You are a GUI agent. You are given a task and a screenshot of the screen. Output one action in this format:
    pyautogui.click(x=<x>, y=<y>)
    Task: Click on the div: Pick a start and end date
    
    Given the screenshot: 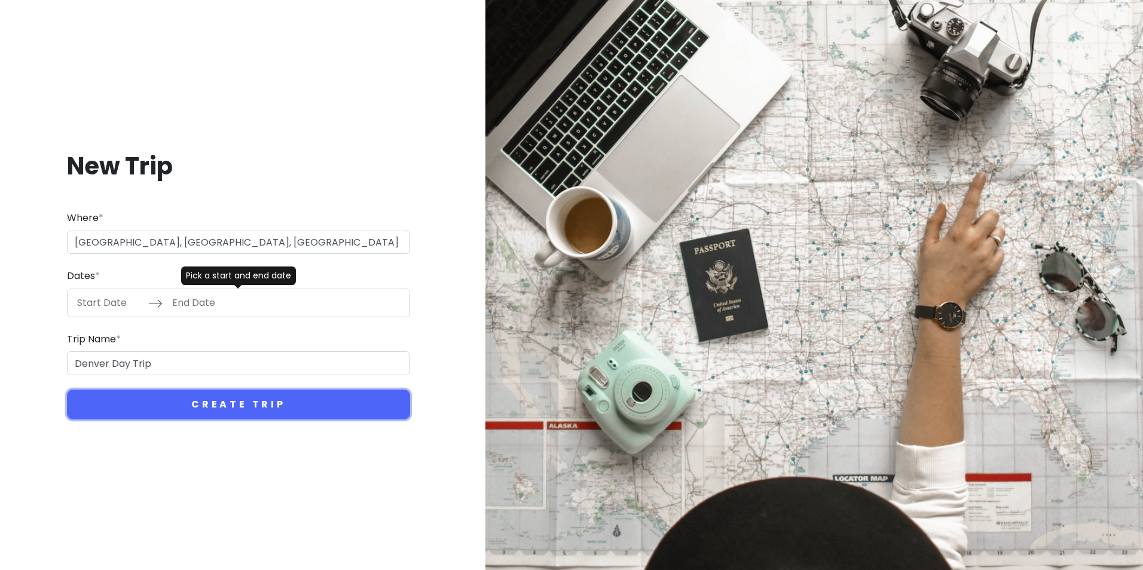 What is the action you would take?
    pyautogui.click(x=238, y=276)
    